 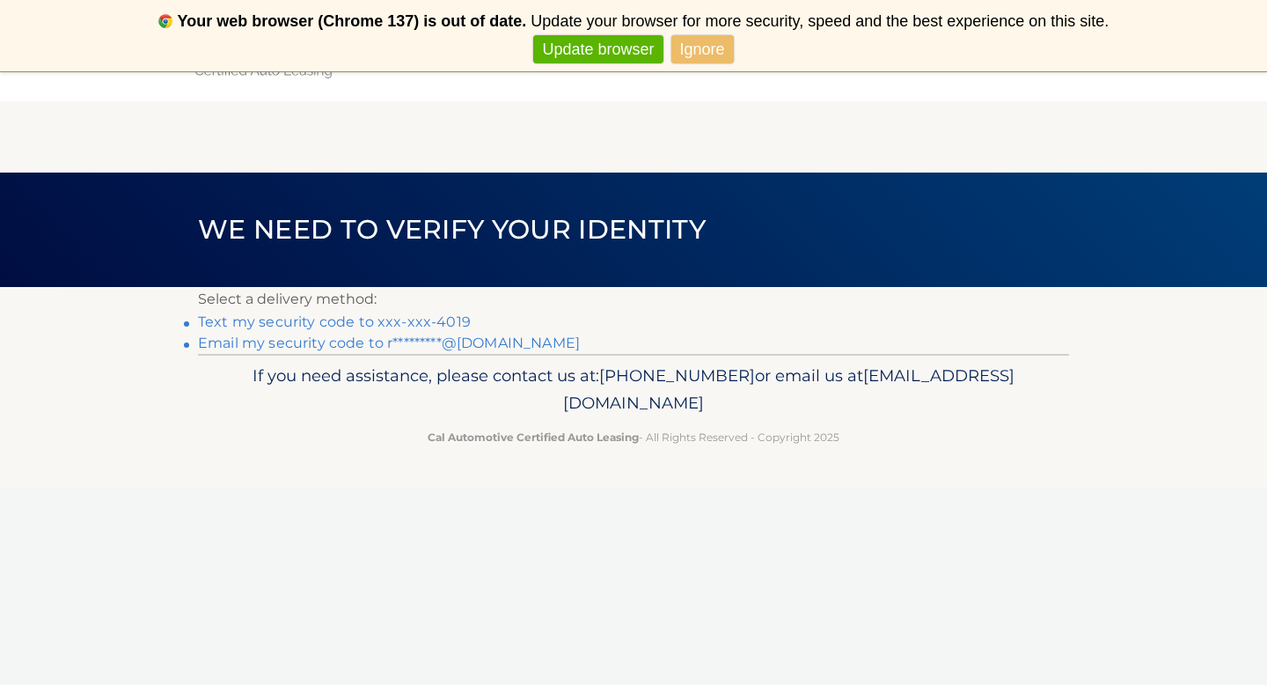 What do you see at coordinates (352, 21) in the screenshot?
I see `b: Your web browser (Chrome 137) is out of date.` at bounding box center [352, 21].